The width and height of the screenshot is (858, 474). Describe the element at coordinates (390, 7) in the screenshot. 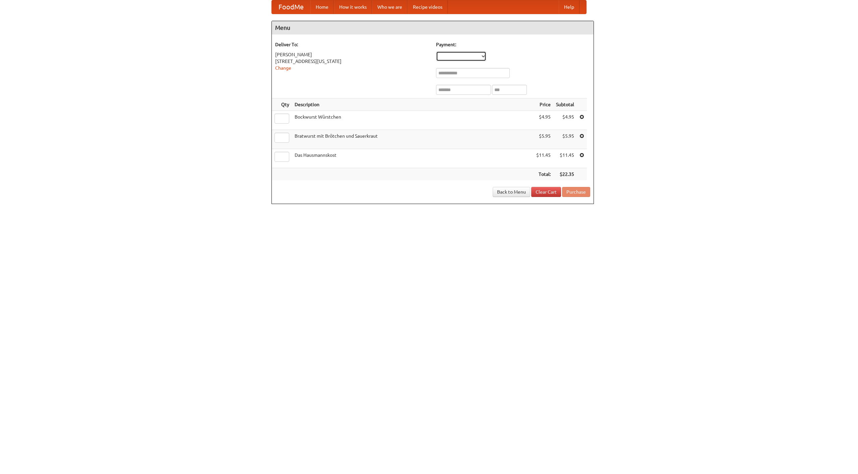

I see `a: Who we are` at that location.